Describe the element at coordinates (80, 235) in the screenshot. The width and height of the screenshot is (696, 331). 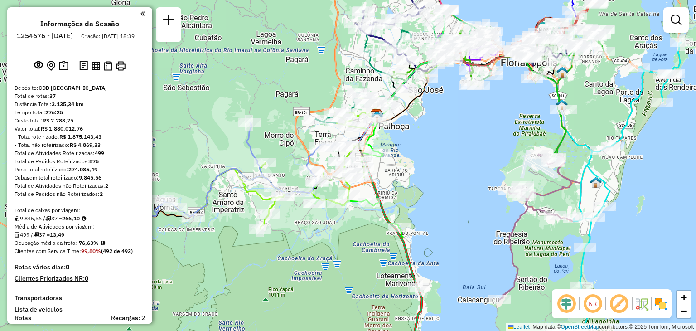
I see `div: 499 / 37 =` at that location.